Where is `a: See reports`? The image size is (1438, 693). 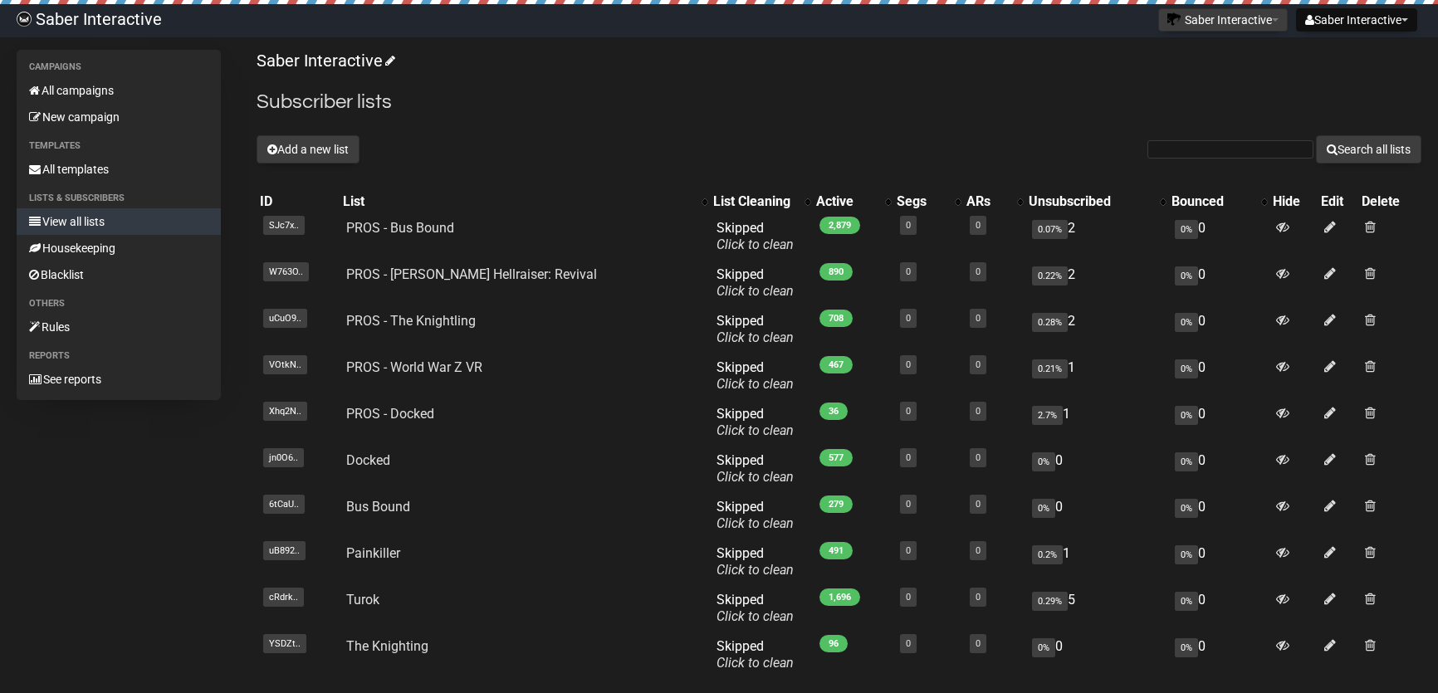 a: See reports is located at coordinates (119, 379).